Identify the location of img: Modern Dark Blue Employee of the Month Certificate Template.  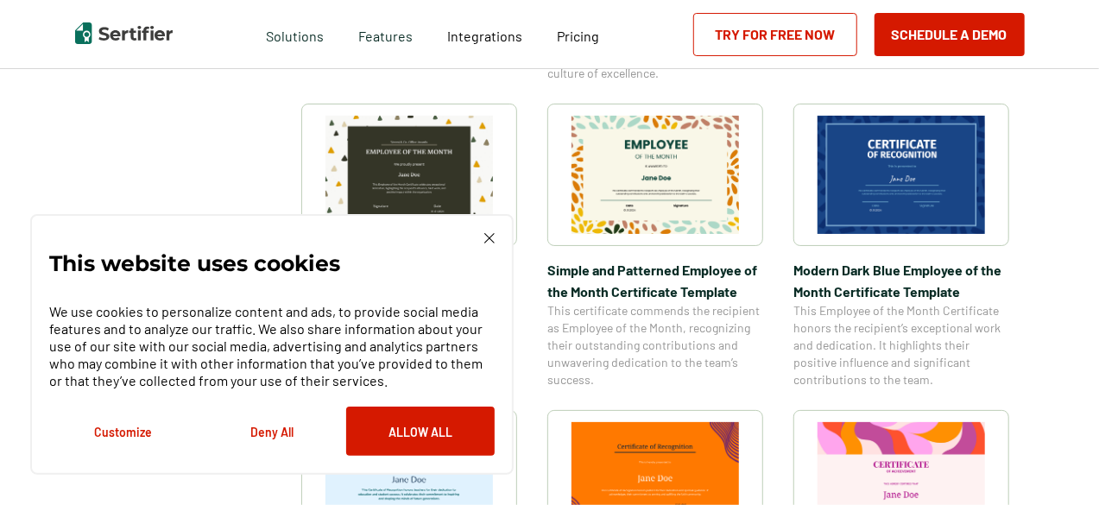
(902, 174).